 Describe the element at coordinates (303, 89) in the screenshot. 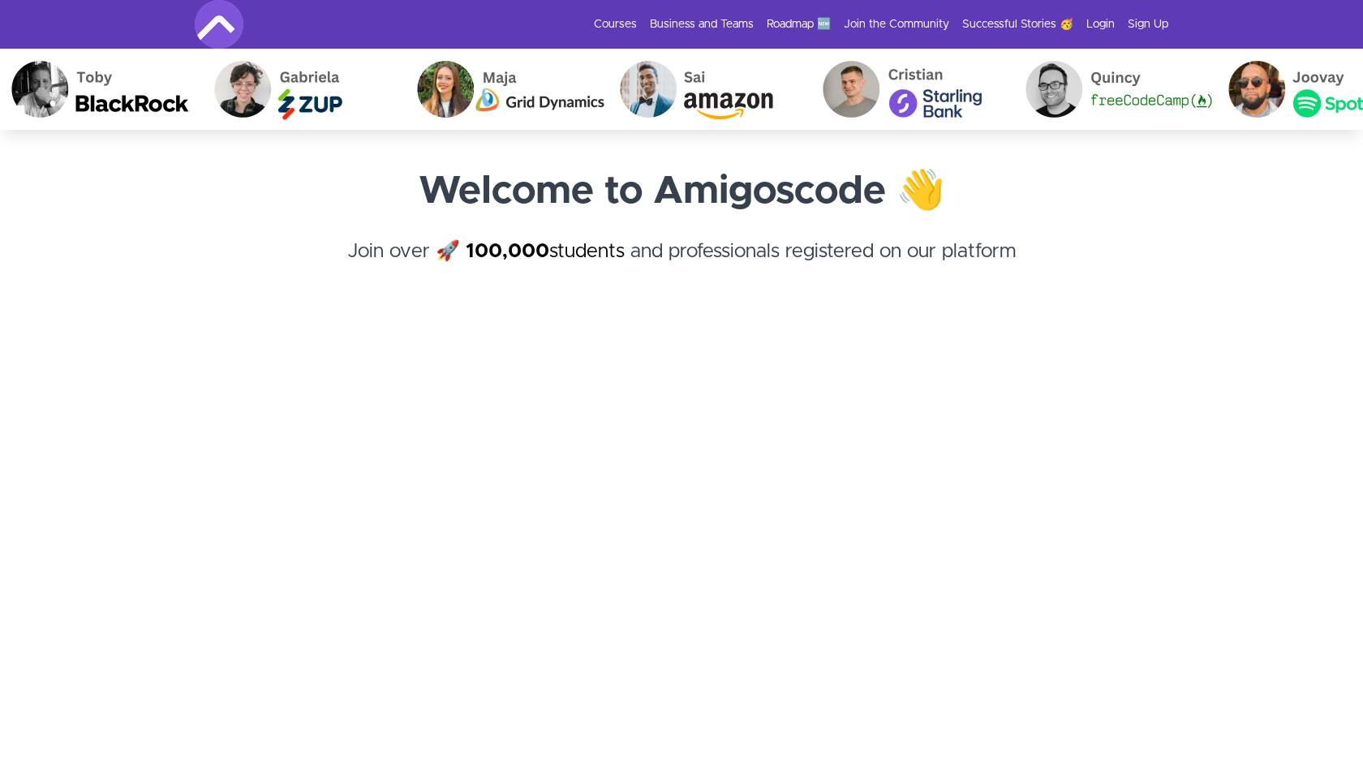

I see `img: Gabriela` at that location.